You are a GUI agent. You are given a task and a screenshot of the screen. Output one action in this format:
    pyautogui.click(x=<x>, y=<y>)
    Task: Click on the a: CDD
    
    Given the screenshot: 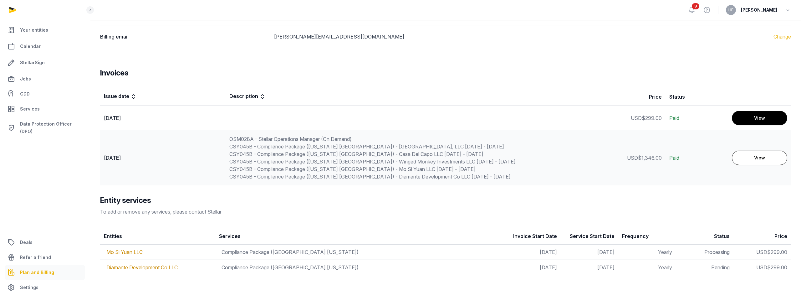 What is the action you would take?
    pyautogui.click(x=45, y=94)
    